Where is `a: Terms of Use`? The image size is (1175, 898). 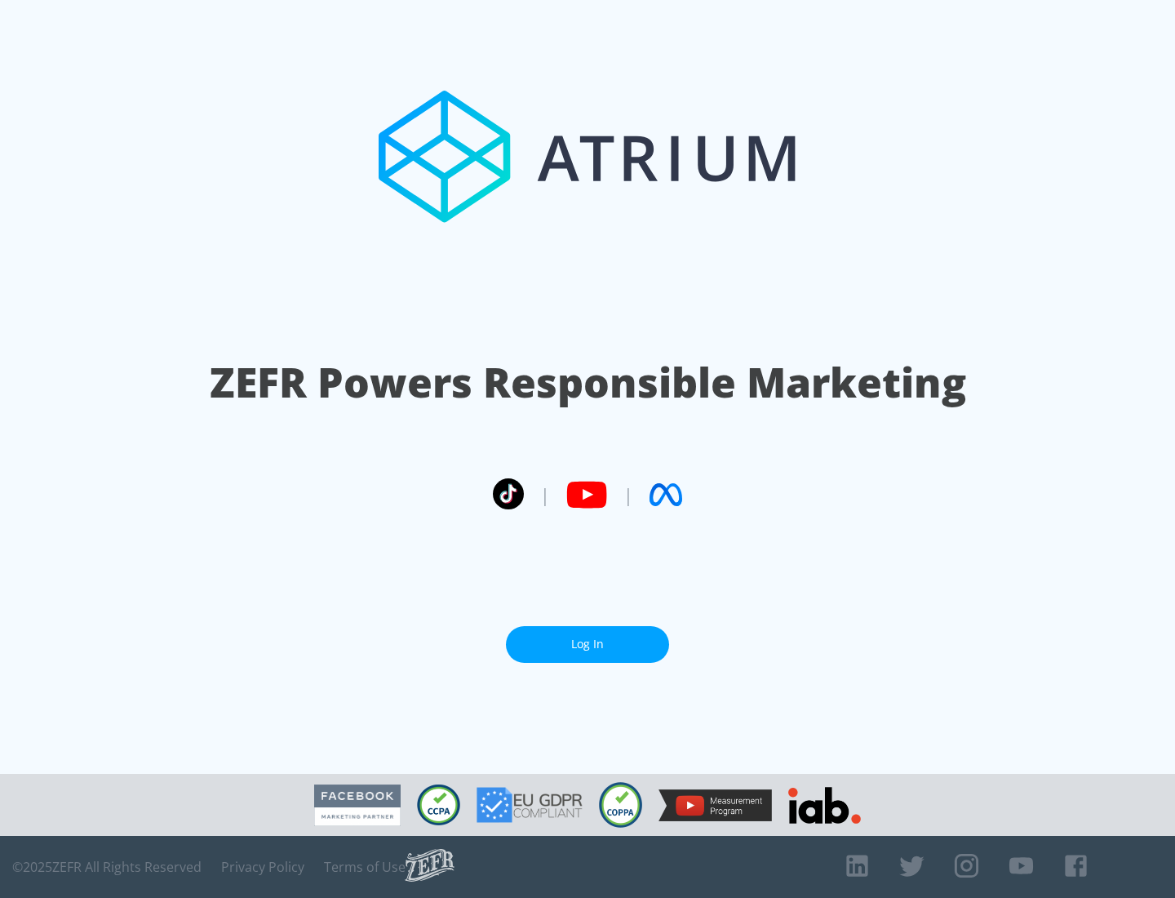 a: Terms of Use is located at coordinates (365, 867).